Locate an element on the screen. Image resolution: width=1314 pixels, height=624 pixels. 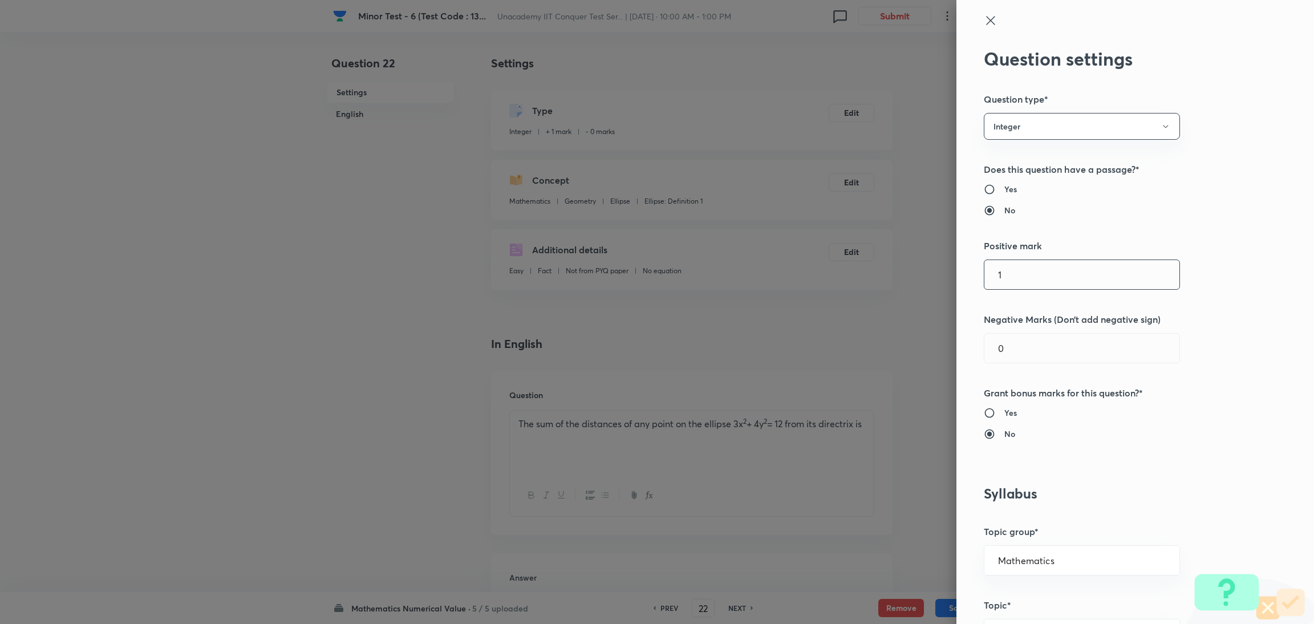
h2: Question settings is located at coordinates (1116, 59).